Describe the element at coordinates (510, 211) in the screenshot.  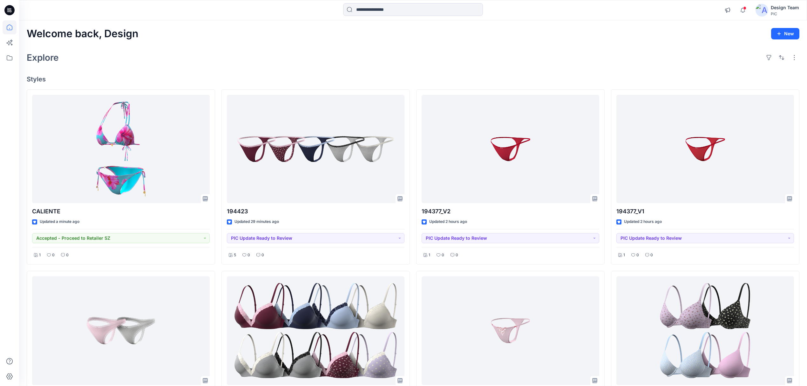
I see `p: 194377_V2` at that location.